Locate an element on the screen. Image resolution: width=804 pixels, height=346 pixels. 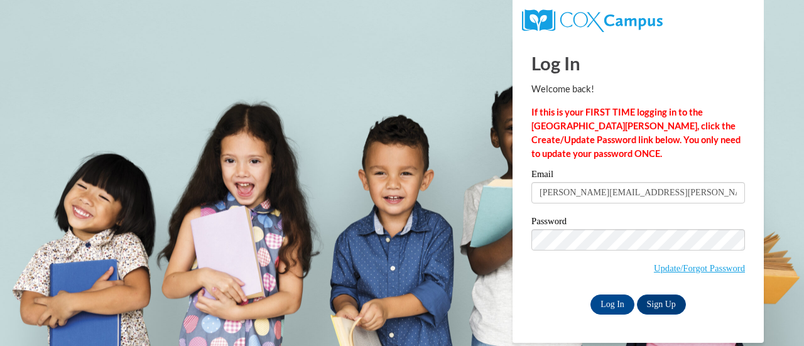
label: Password is located at coordinates (639, 223).